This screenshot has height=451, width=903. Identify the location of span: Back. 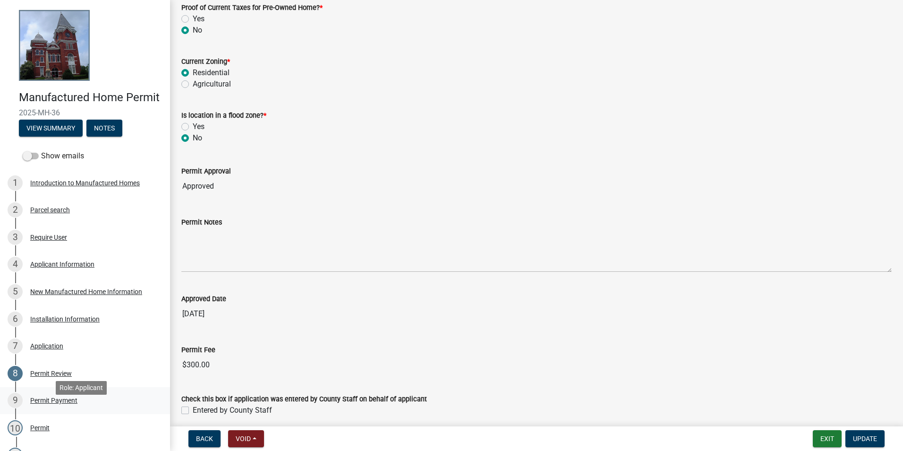
(205, 438).